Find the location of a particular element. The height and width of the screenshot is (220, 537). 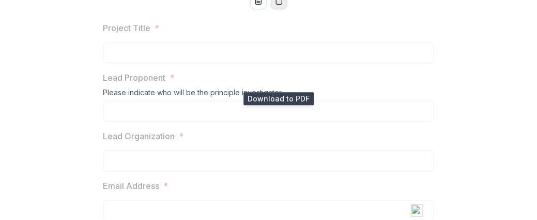

img: npw-badge-icon-locked.svg is located at coordinates (417, 211).